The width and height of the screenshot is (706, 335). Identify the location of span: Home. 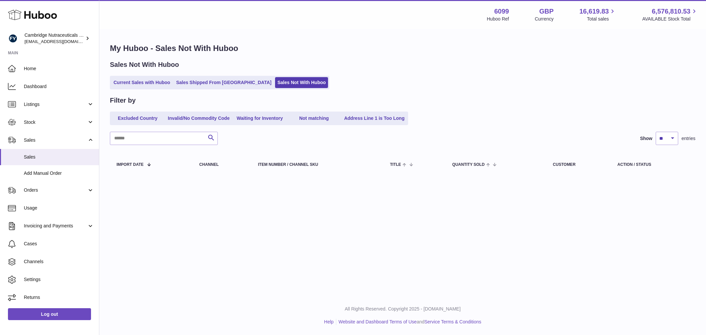
(59, 68).